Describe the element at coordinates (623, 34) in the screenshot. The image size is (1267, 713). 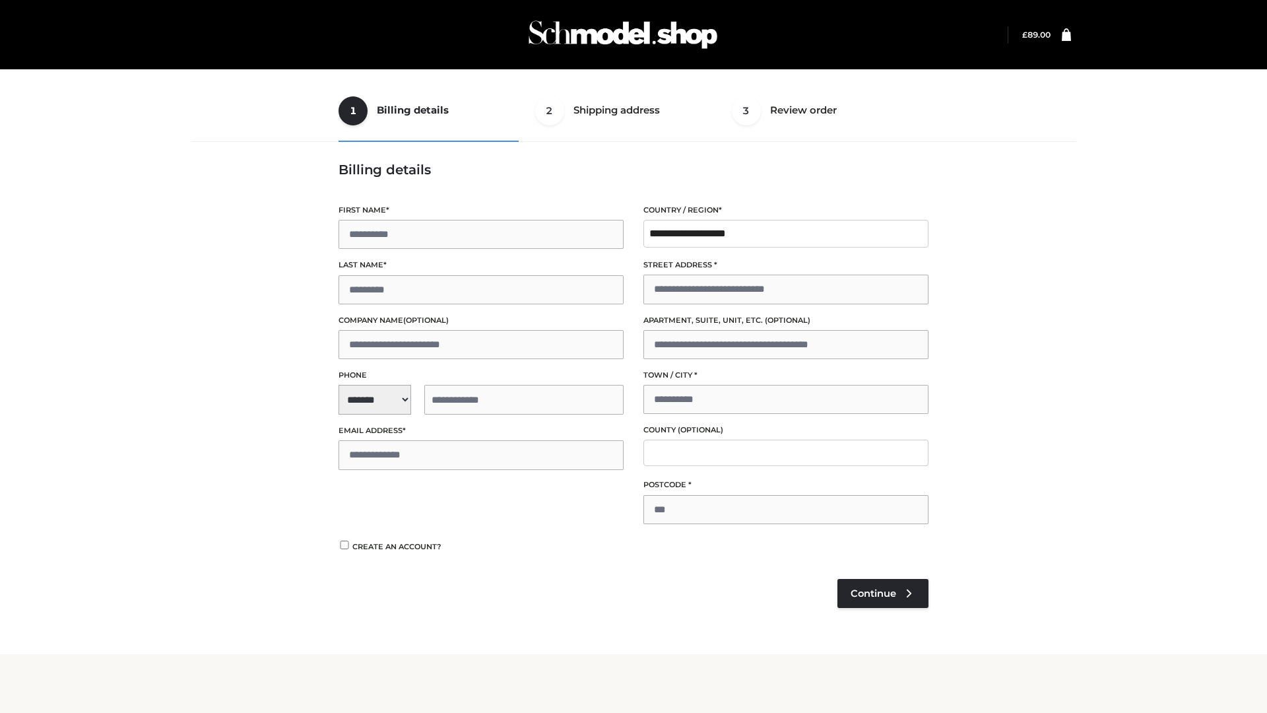
I see `a: Schmodel Admin 964` at that location.